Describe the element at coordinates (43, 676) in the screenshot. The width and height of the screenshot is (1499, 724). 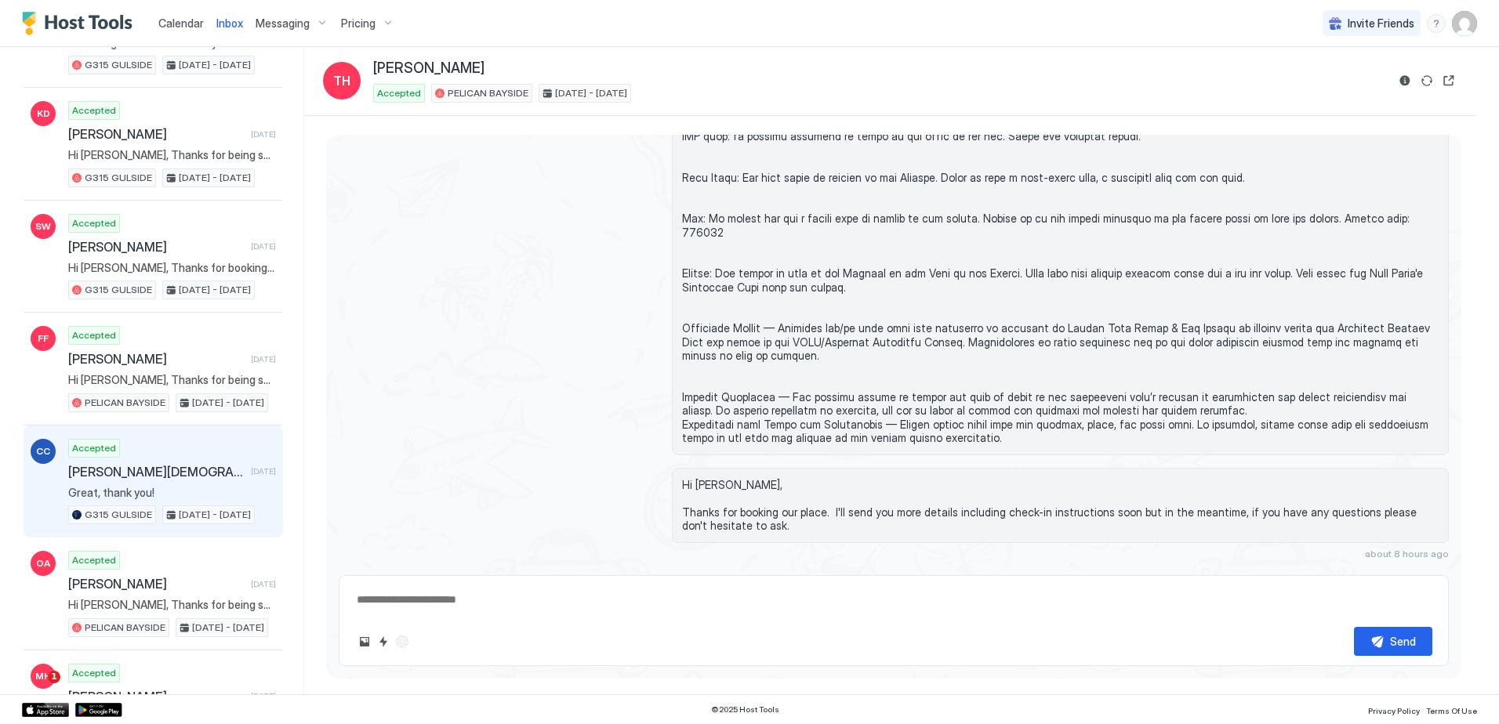
I see `span: MH` at that location.